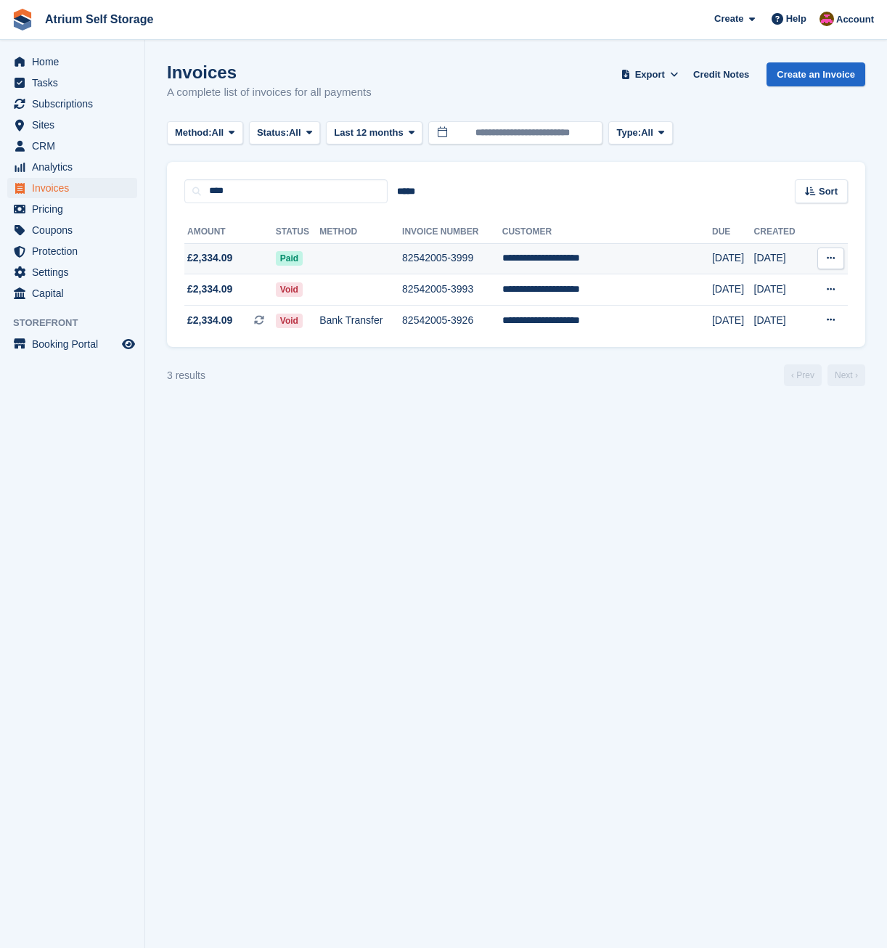 The height and width of the screenshot is (948, 887). What do you see at coordinates (729, 19) in the screenshot?
I see `span: Create` at bounding box center [729, 19].